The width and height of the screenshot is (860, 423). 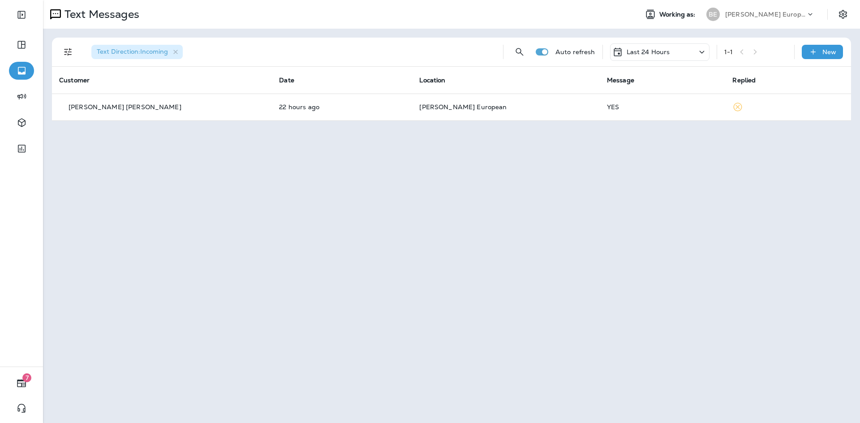 I want to click on div: BE, so click(x=713, y=14).